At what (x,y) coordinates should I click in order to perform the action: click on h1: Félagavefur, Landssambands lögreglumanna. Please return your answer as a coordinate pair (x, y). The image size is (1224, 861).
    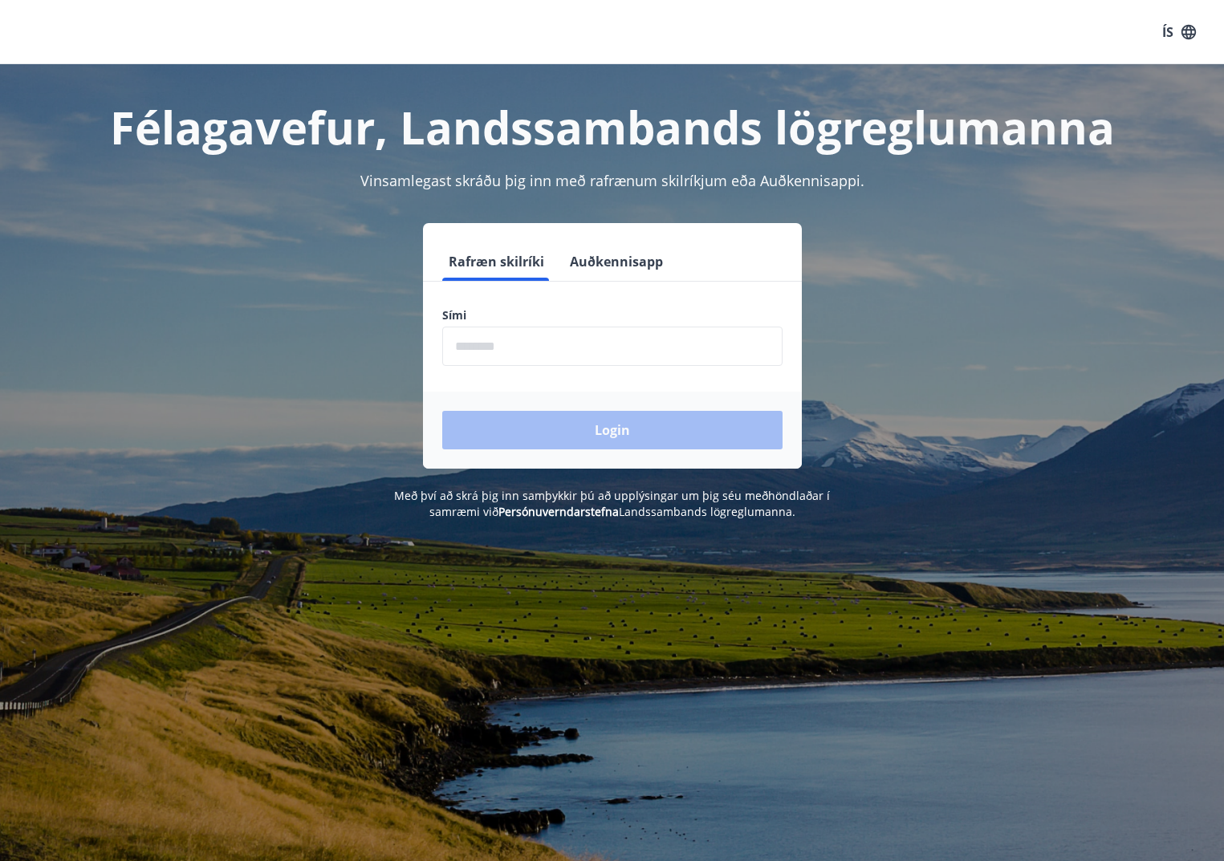
    Looking at the image, I should click on (612, 127).